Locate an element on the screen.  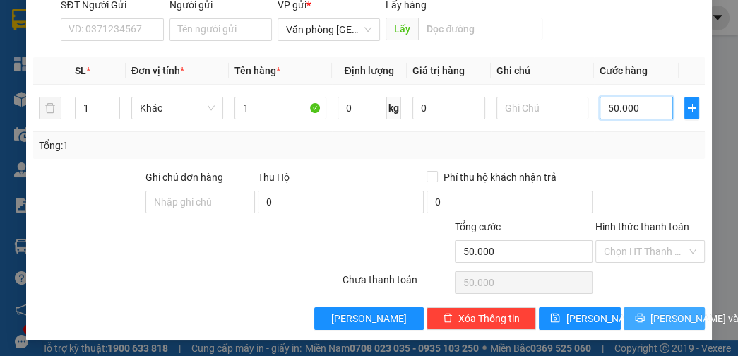
button: plus is located at coordinates (693, 108).